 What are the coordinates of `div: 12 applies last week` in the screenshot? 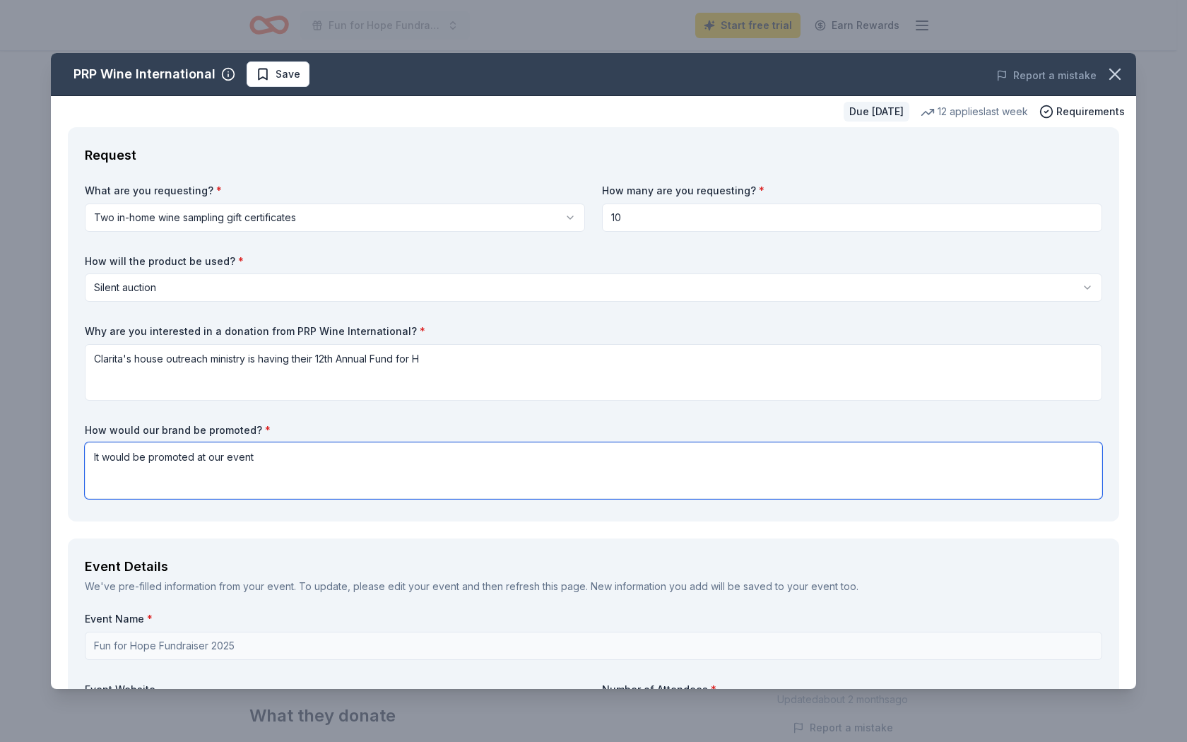 It's located at (974, 112).